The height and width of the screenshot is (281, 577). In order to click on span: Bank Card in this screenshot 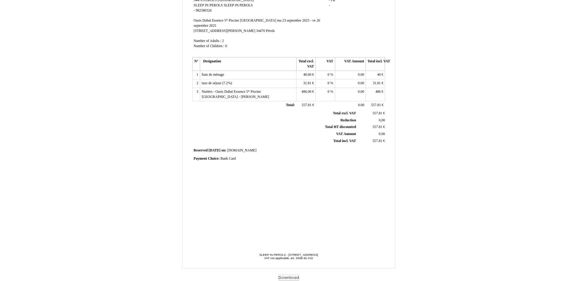, I will do `click(228, 158)`.